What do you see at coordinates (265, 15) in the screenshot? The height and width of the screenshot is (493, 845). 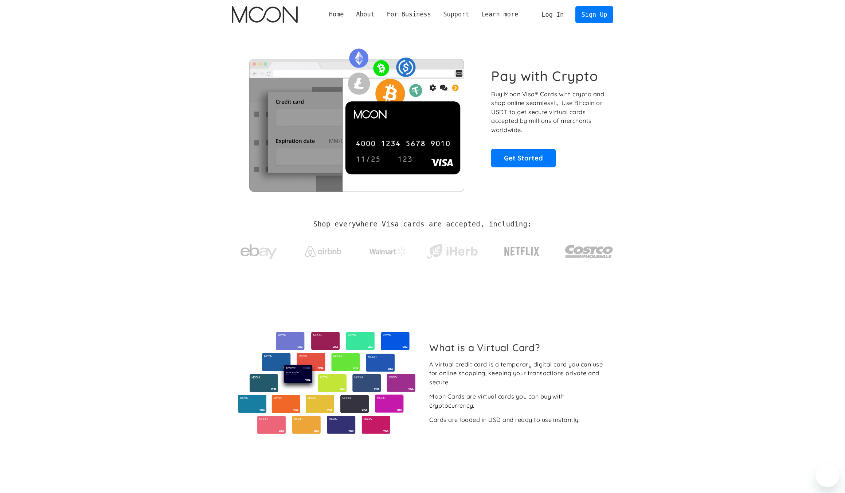 I see `a: home` at bounding box center [265, 15].